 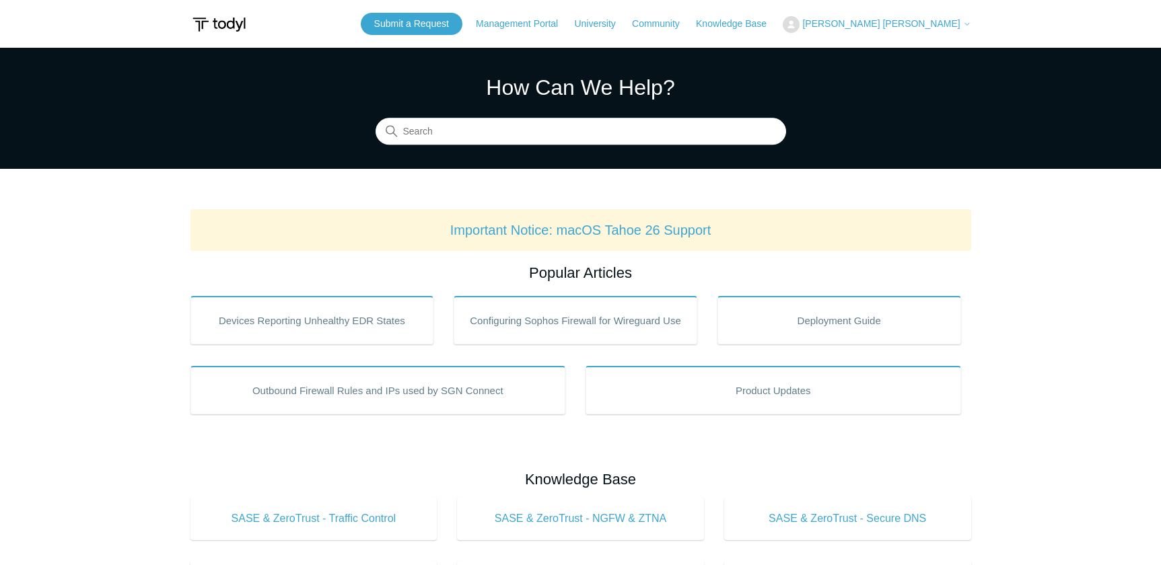 What do you see at coordinates (580, 519) in the screenshot?
I see `a: SASE & ZeroTrust - NGFW & ZTNA` at bounding box center [580, 519].